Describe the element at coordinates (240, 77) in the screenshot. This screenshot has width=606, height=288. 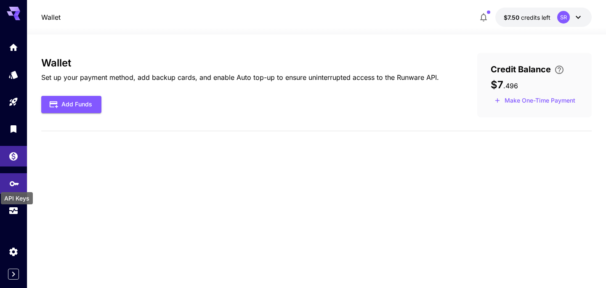
I see `p: Set up your payment method, add backup cards, and enable Auto top-up to ensure uninterrupted acce...` at that location.